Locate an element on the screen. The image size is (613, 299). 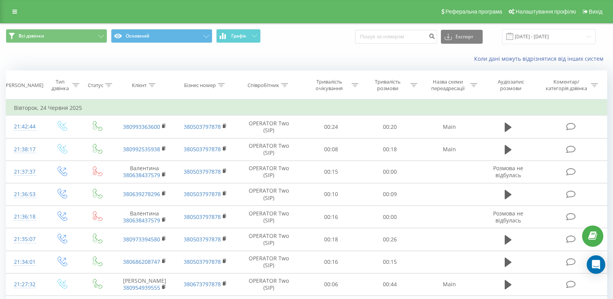
span: Графік is located at coordinates (238, 36).